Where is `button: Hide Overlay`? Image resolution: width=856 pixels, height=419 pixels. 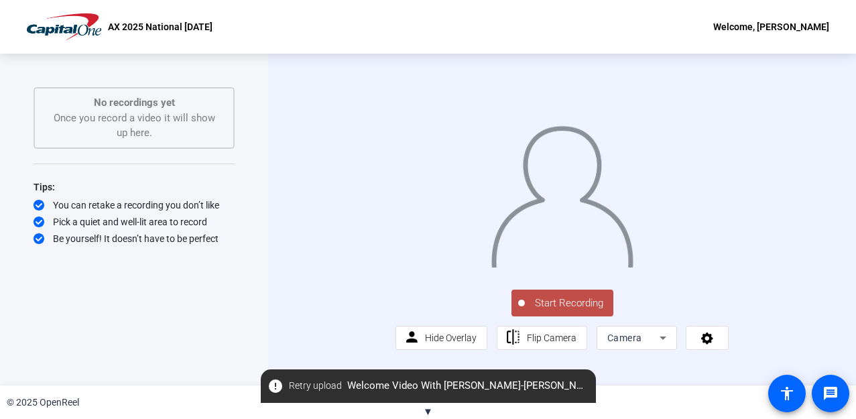 button: Hide Overlay is located at coordinates (442, 338).